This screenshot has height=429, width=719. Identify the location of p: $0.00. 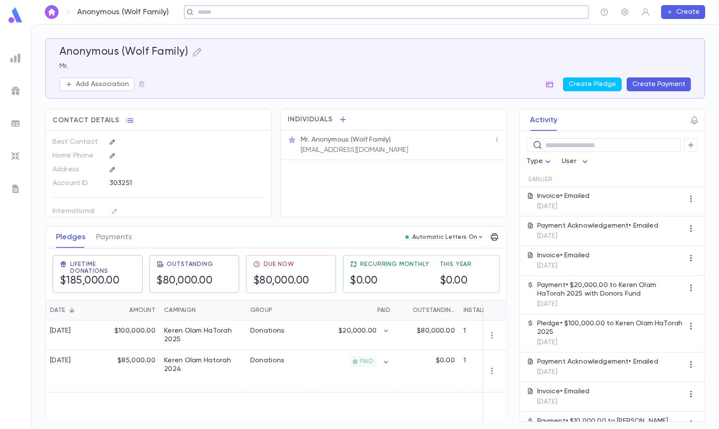
(445, 361).